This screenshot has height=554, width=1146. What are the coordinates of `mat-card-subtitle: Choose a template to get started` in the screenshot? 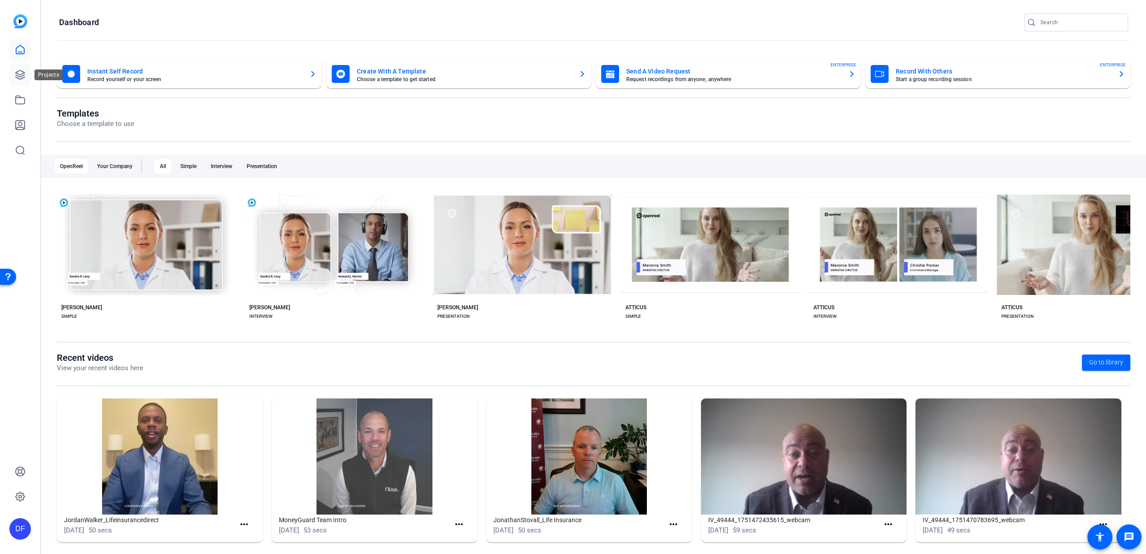 It's located at (464, 79).